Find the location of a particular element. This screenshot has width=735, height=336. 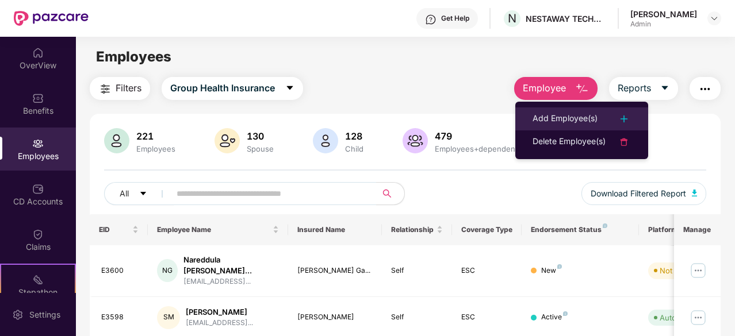

span: Relationship is located at coordinates (412, 230).